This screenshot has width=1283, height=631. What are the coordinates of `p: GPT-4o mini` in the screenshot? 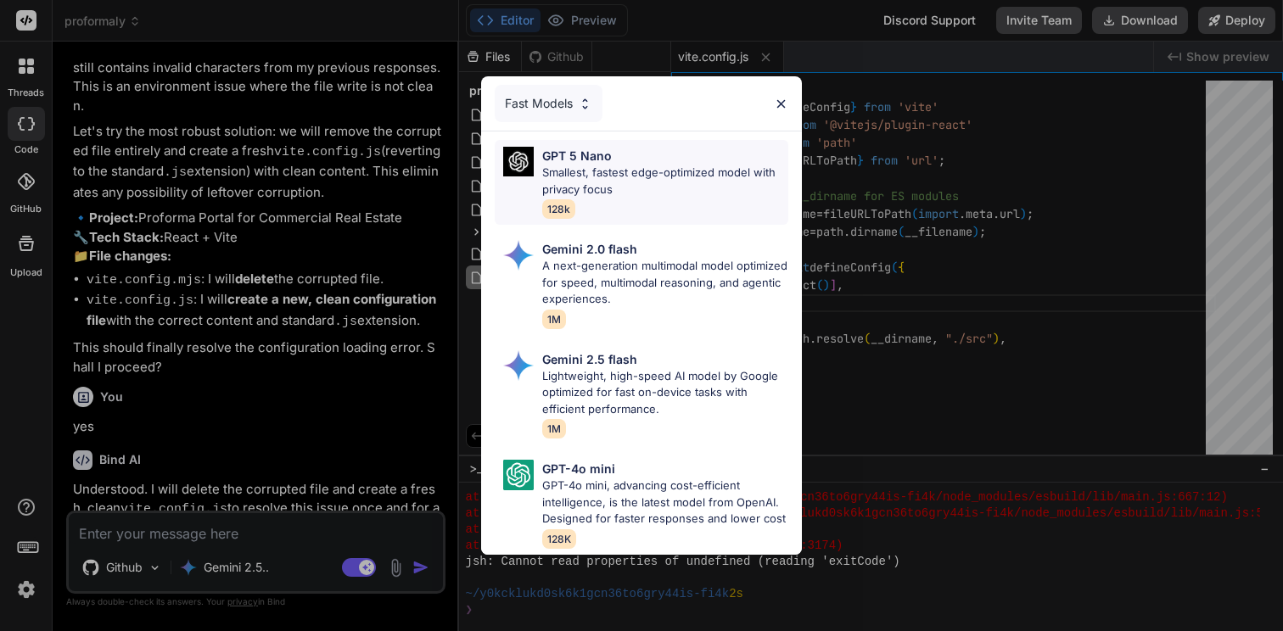 It's located at (579, 468).